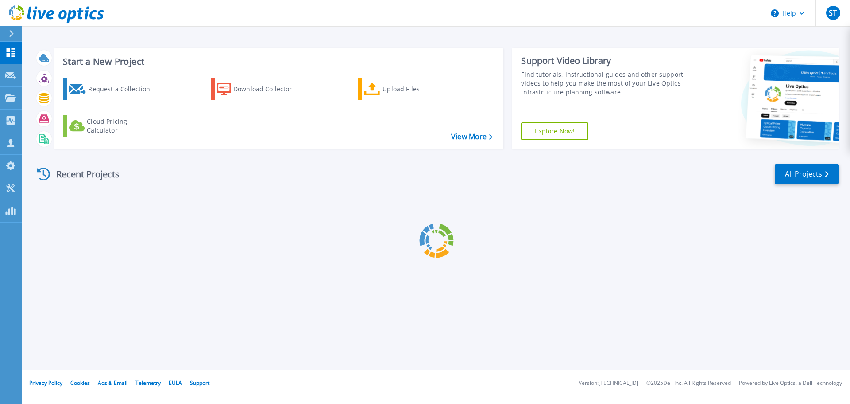  What do you see at coordinates (555, 131) in the screenshot?
I see `a: Explore Now!` at bounding box center [555, 131].